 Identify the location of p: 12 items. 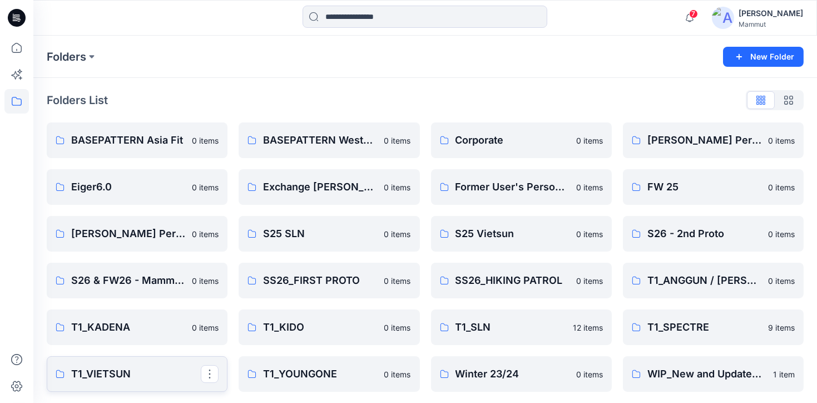
(588, 327).